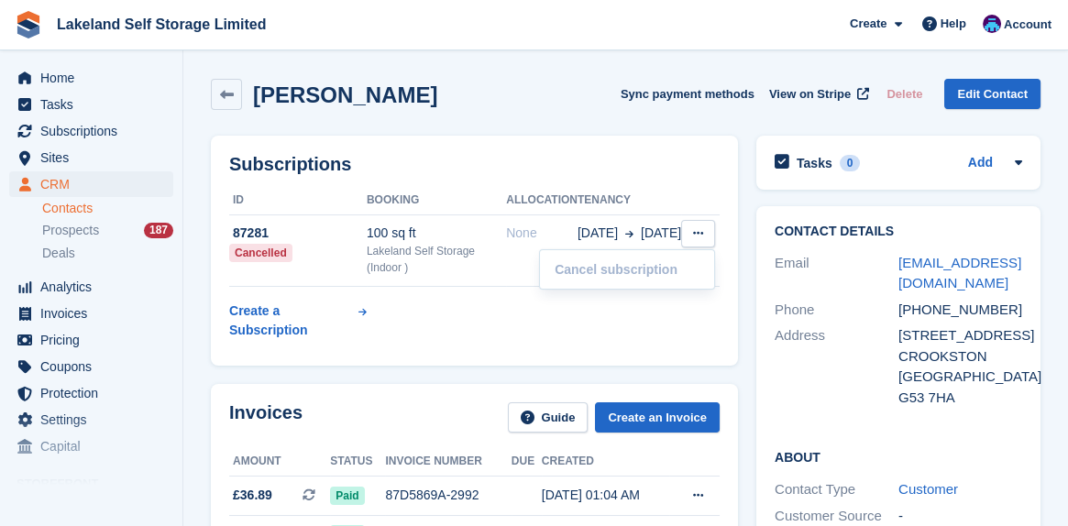 The width and height of the screenshot is (1068, 526). What do you see at coordinates (960, 357) in the screenshot?
I see `div: CROOKSTON` at bounding box center [960, 357].